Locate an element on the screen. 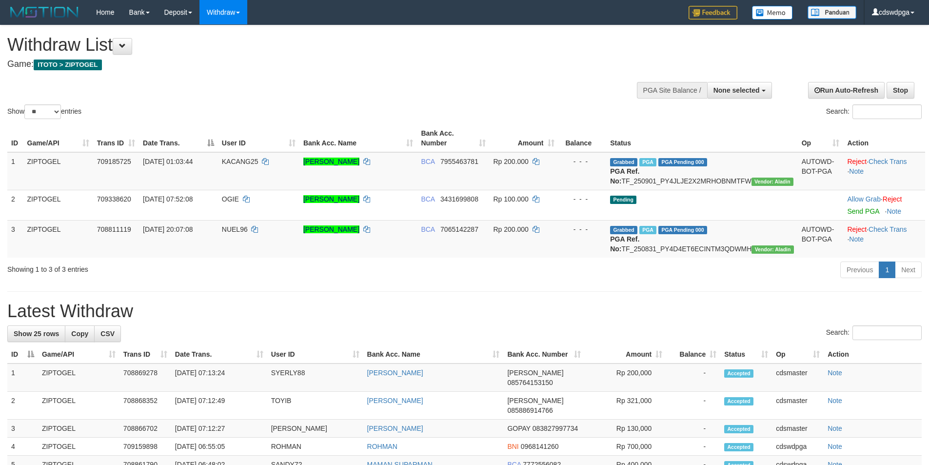  span: GOPAY is located at coordinates (518, 428).